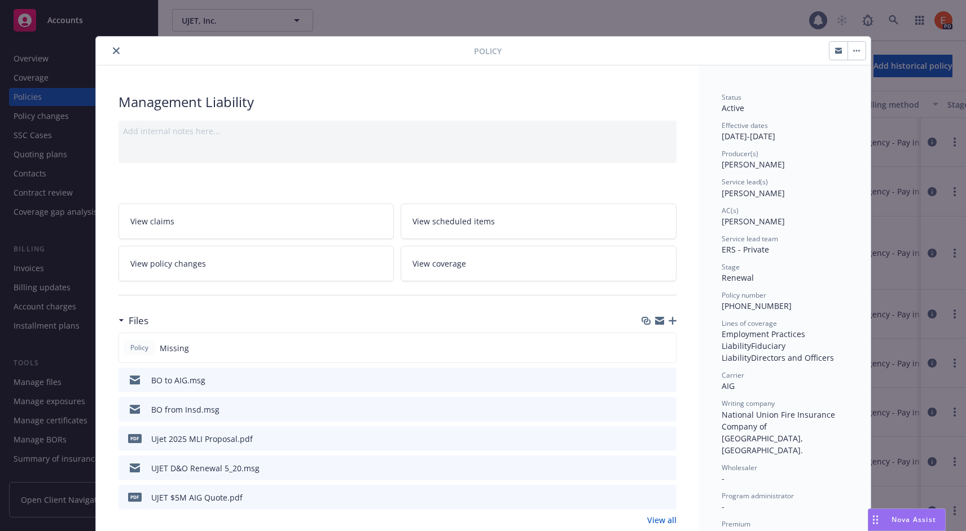 The width and height of the screenshot is (966, 531). Describe the element at coordinates (792, 358) in the screenshot. I see `span: Directors and Officers` at that location.